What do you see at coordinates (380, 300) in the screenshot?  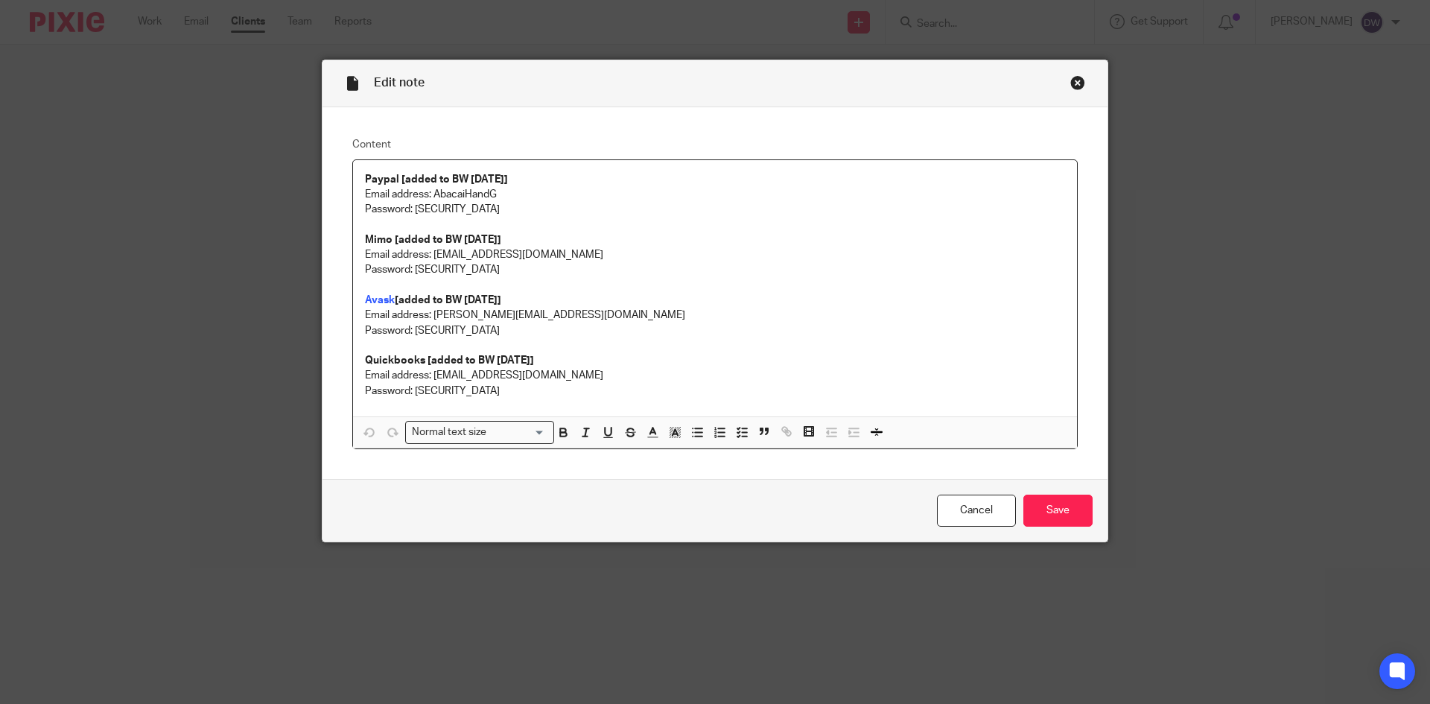 I see `strong: Avask` at bounding box center [380, 300].